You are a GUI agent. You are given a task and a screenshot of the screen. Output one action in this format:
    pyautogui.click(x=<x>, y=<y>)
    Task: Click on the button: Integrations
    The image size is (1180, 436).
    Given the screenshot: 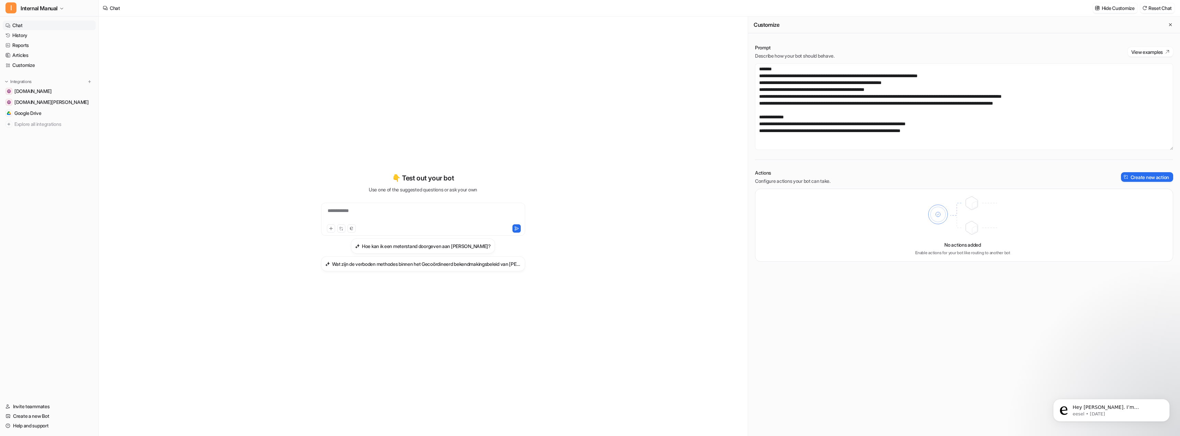 What is the action you would take?
    pyautogui.click(x=18, y=82)
    